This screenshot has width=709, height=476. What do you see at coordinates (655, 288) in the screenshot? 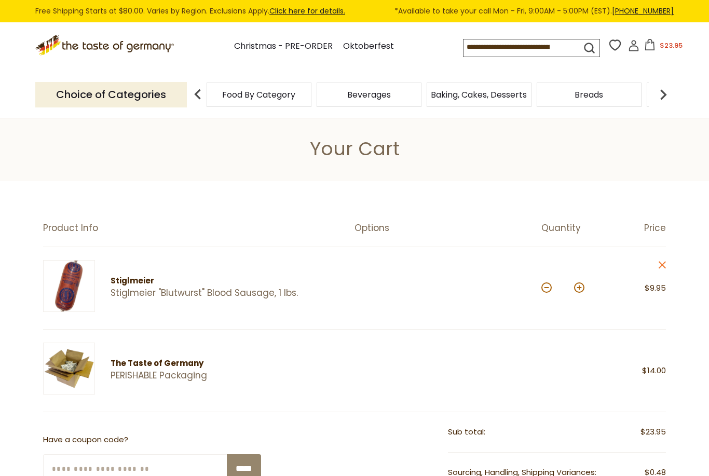
I see `span: $9.95` at bounding box center [655, 288].